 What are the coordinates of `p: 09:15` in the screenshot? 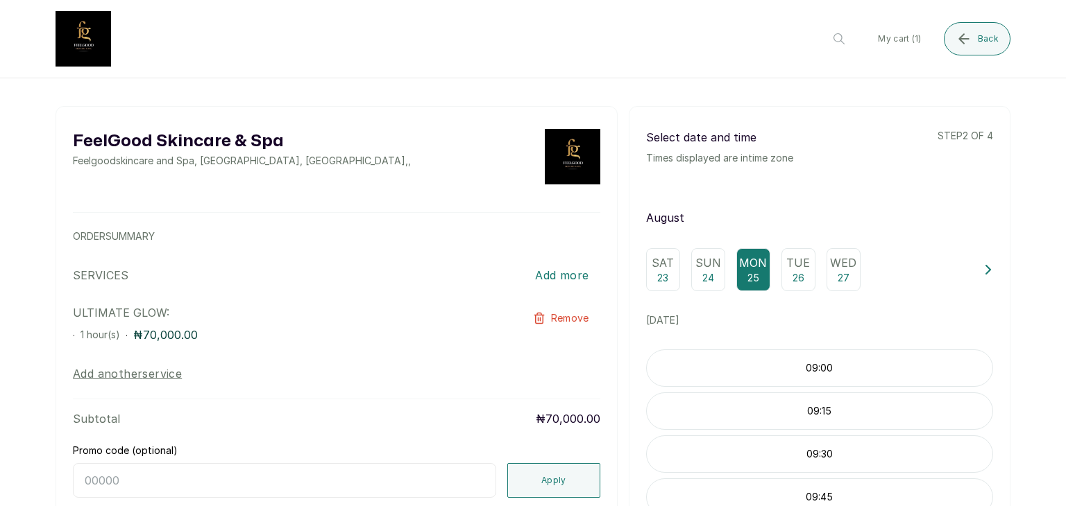 It's located at (819, 411).